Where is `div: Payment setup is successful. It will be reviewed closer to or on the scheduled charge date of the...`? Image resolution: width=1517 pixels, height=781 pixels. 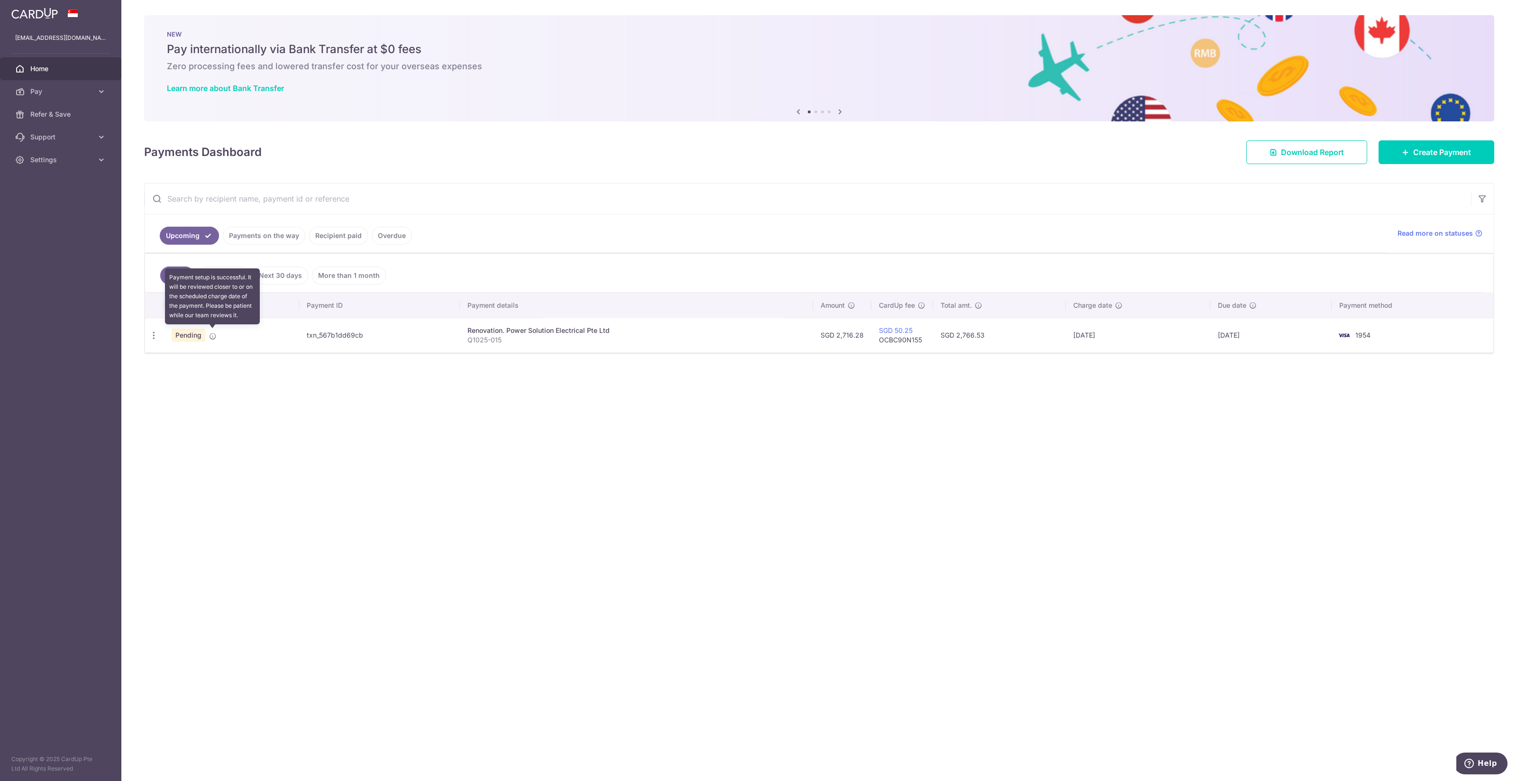 div: Payment setup is successful. It will be reviewed closer to or on the scheduled charge date of the... is located at coordinates (212, 296).